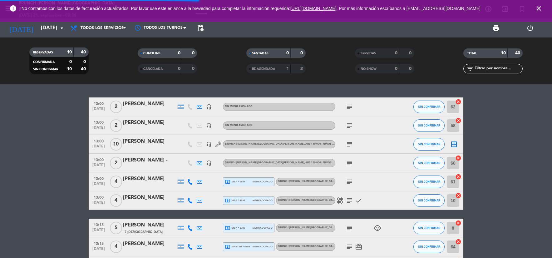 Image resolution: width=552 pixels, height=258 pixels. What do you see at coordinates (201, 28) in the screenshot?
I see `span: pending_actions` at bounding box center [201, 28].